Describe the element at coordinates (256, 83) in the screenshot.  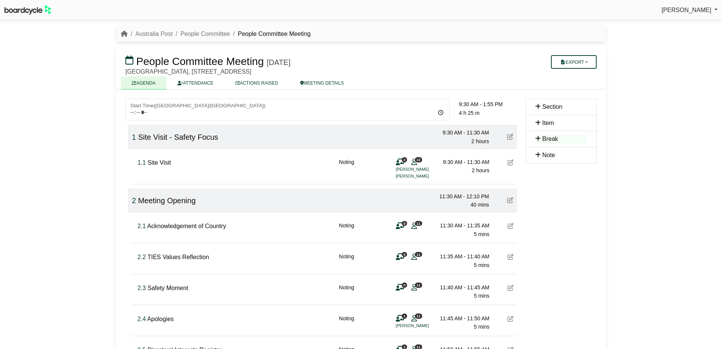
I see `a: ACTIONS RAISED` at that location.